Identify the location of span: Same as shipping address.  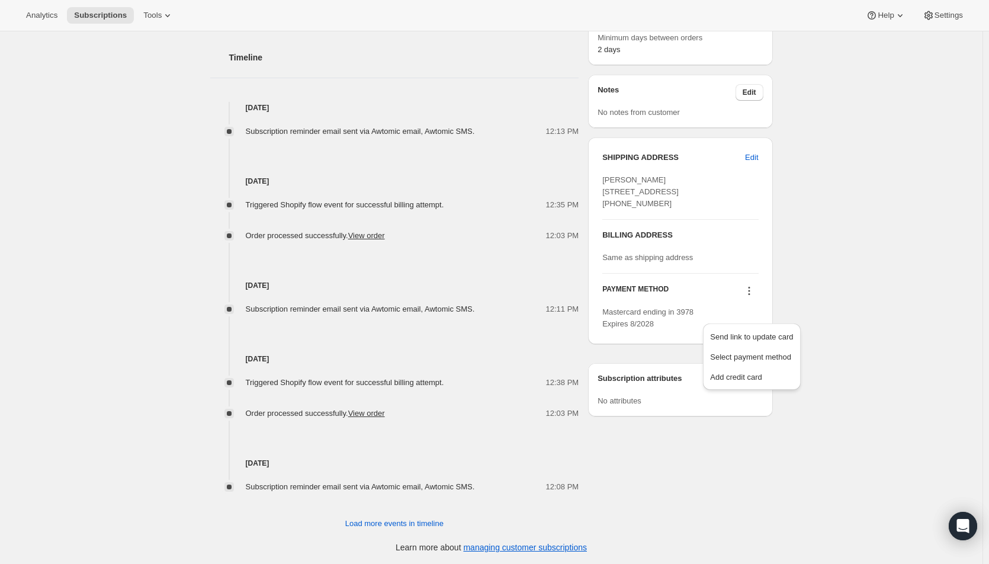
(647, 257).